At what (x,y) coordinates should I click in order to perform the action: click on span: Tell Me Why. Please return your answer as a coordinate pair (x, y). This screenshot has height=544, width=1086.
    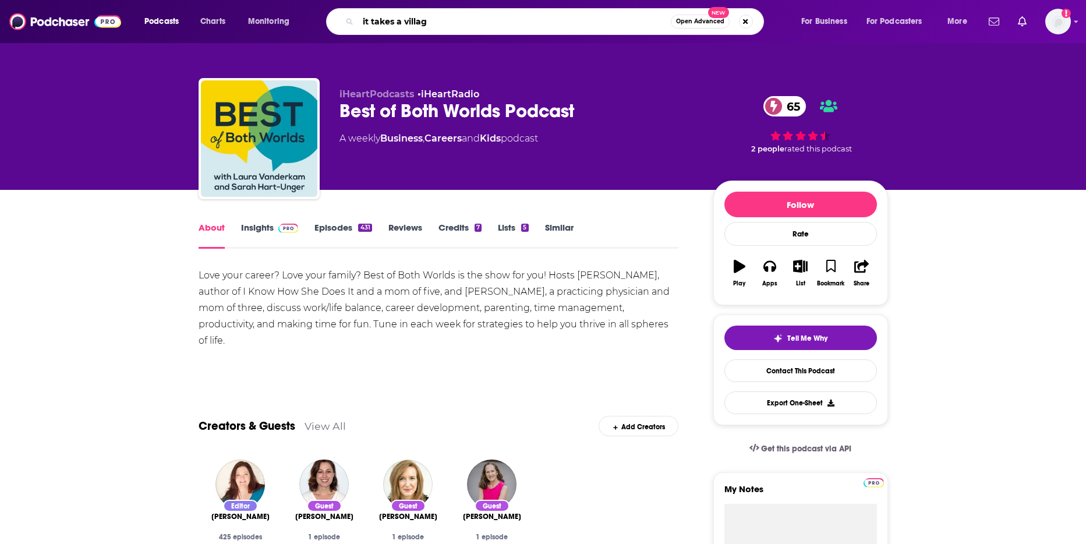
    Looking at the image, I should click on (807, 338).